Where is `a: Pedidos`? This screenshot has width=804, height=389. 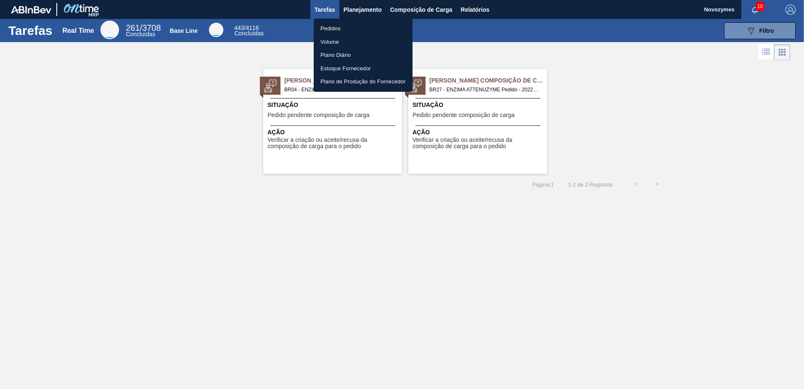 a: Pedidos is located at coordinates (363, 29).